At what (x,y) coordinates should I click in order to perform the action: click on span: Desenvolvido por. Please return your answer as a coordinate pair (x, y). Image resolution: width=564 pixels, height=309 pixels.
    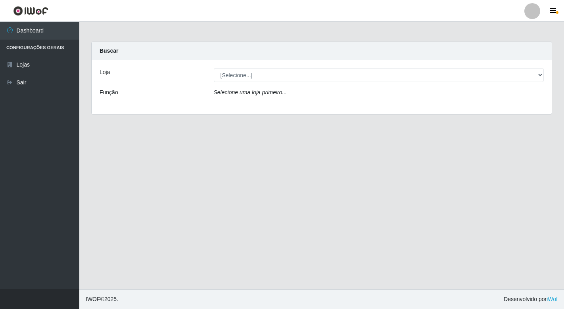
    Looking at the image, I should click on (530, 299).